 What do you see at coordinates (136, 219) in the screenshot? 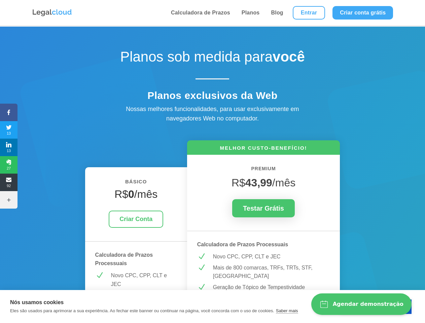
I see `a: Criar Conta` at bounding box center [136, 219].